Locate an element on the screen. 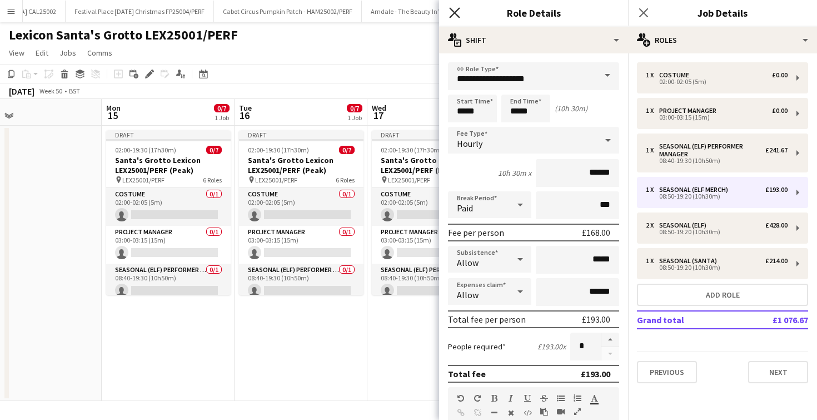  div: Project Manager is located at coordinates (690, 111).